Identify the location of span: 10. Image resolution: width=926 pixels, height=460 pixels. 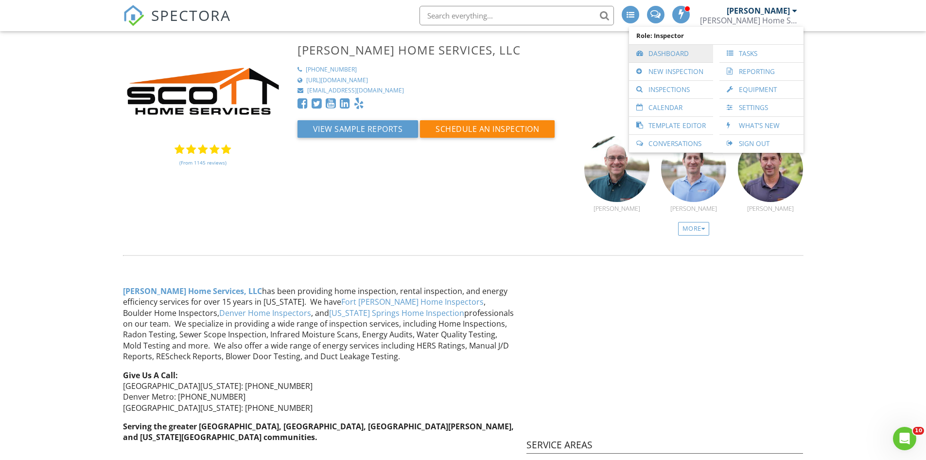
(919, 430).